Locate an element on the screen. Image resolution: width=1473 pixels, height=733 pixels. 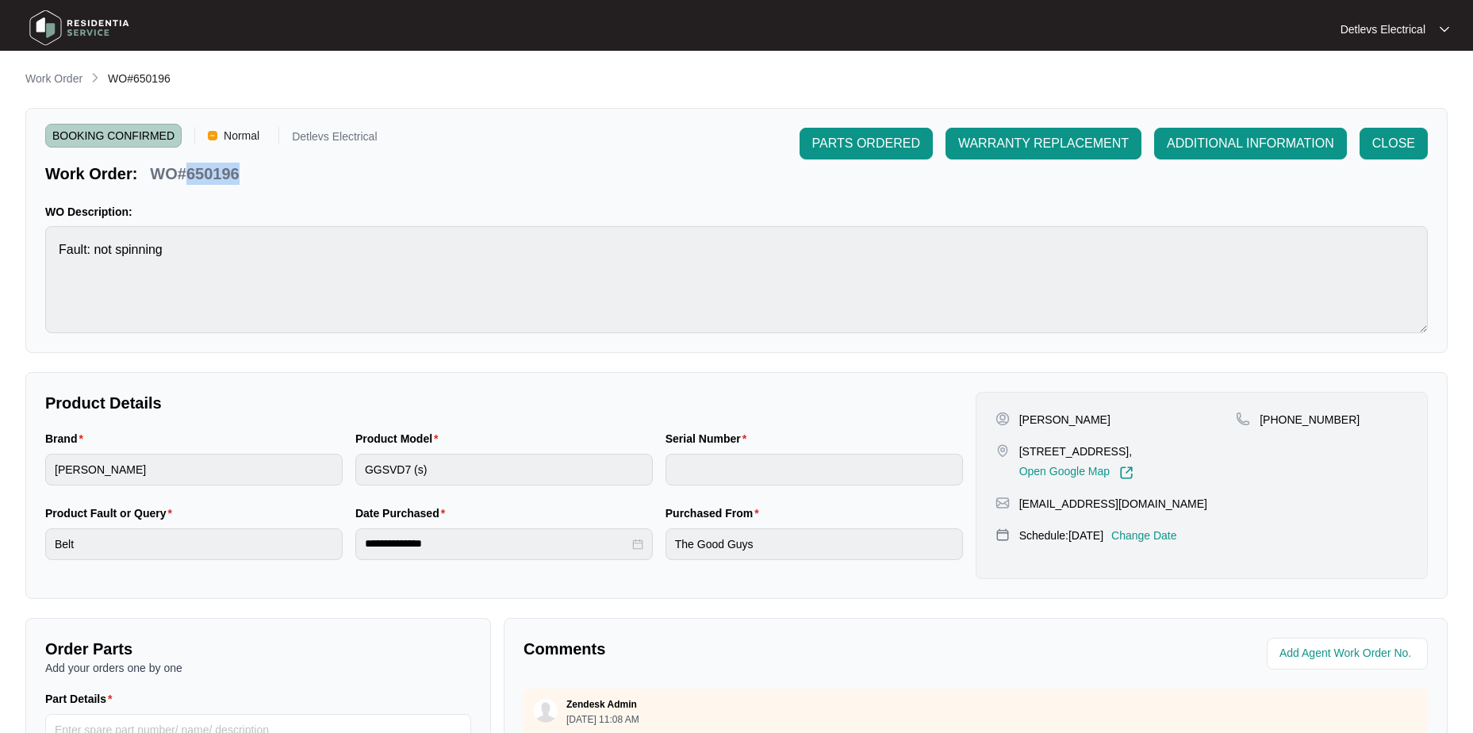
p: Work Order is located at coordinates (54, 79).